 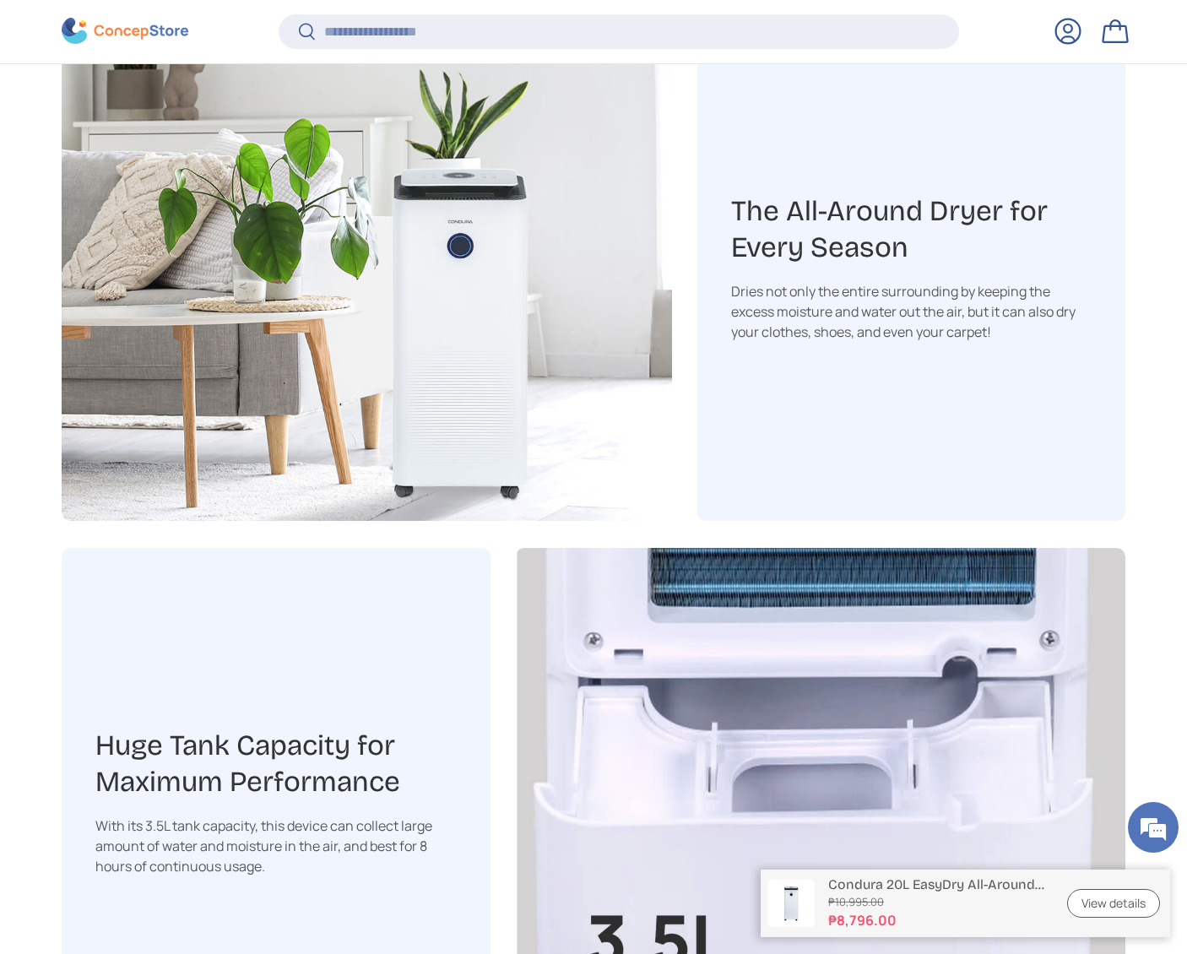 I want to click on img: The All-Around Dryer for Every Season, so click(x=366, y=267).